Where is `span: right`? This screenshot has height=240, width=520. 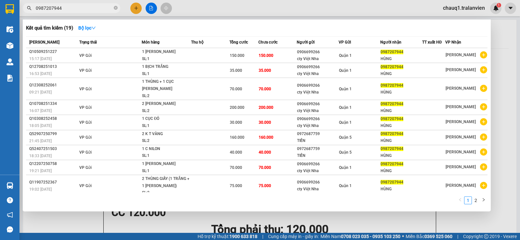 span: right is located at coordinates (484, 200).